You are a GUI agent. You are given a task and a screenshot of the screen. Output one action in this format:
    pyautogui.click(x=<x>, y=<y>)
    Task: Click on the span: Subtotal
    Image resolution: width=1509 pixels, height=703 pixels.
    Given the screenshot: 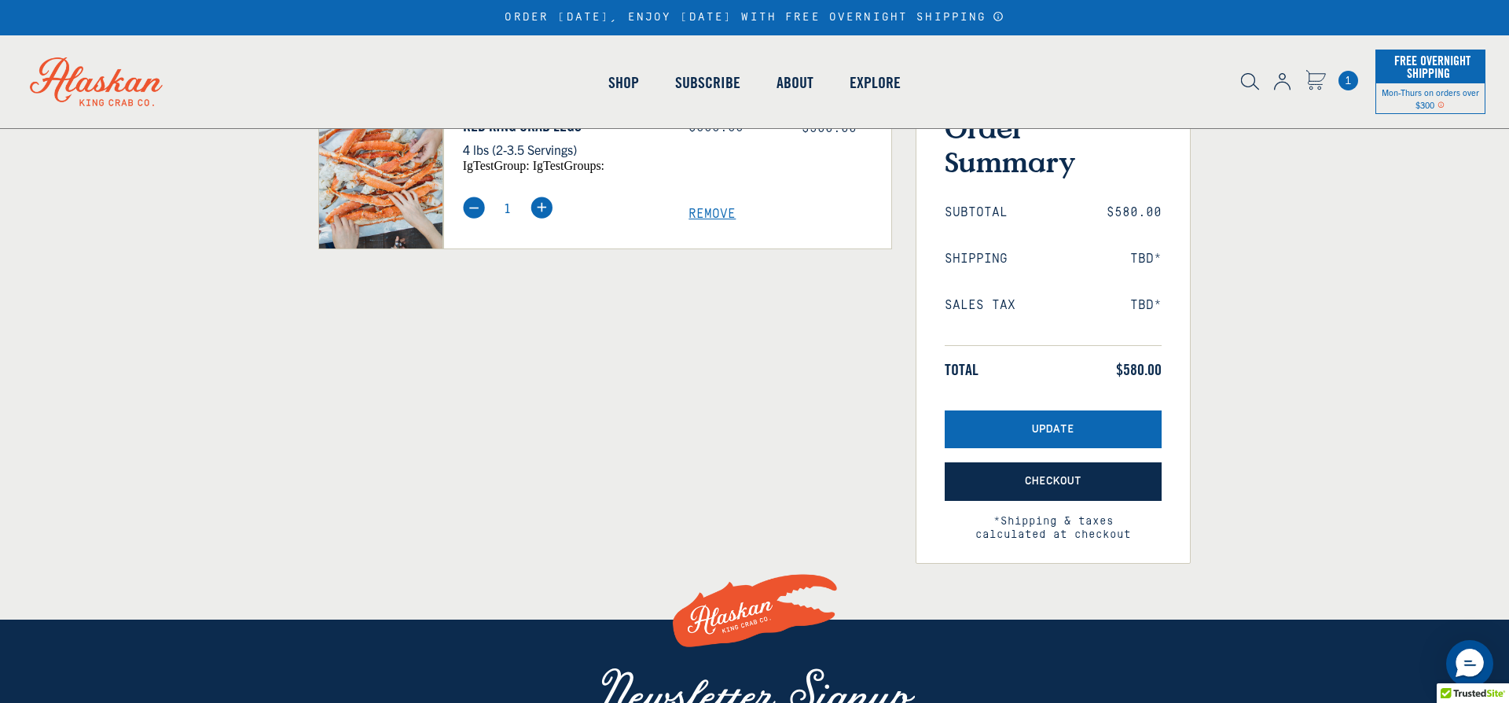 What is the action you would take?
    pyautogui.click(x=976, y=212)
    